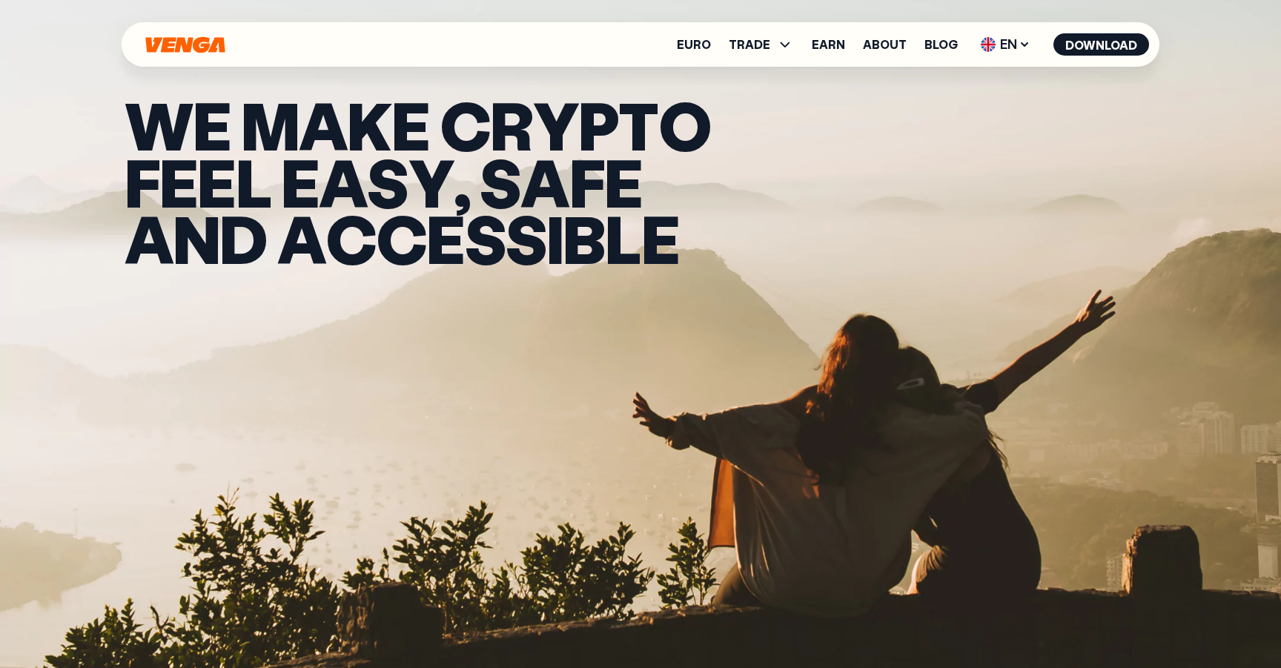 The image size is (1281, 668). Describe the element at coordinates (583, 238) in the screenshot. I see `span: b` at that location.